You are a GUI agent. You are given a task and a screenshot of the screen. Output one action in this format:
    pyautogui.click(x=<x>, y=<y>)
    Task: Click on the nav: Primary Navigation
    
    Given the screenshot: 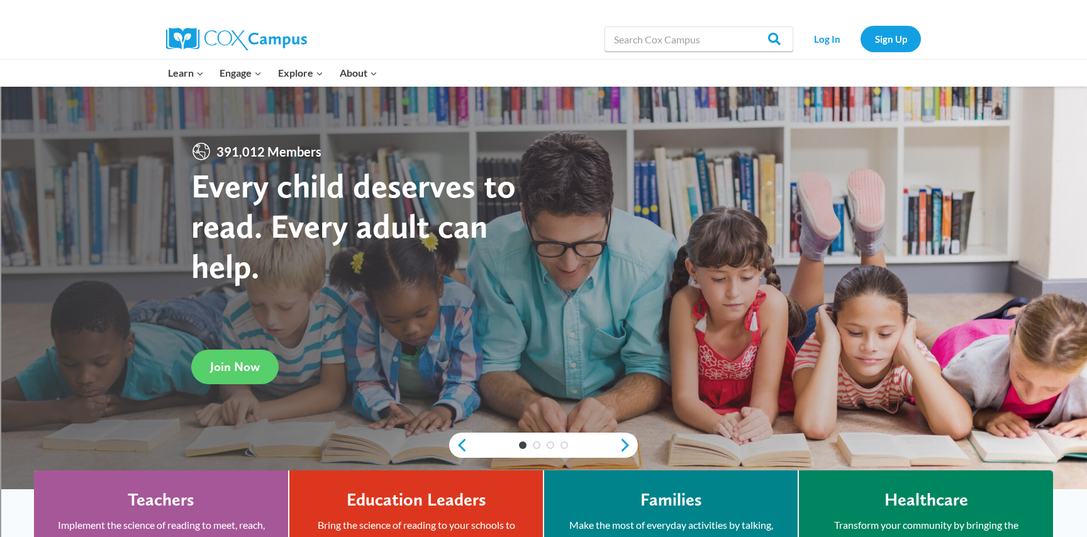 What is the action you would take?
    pyautogui.click(x=272, y=73)
    